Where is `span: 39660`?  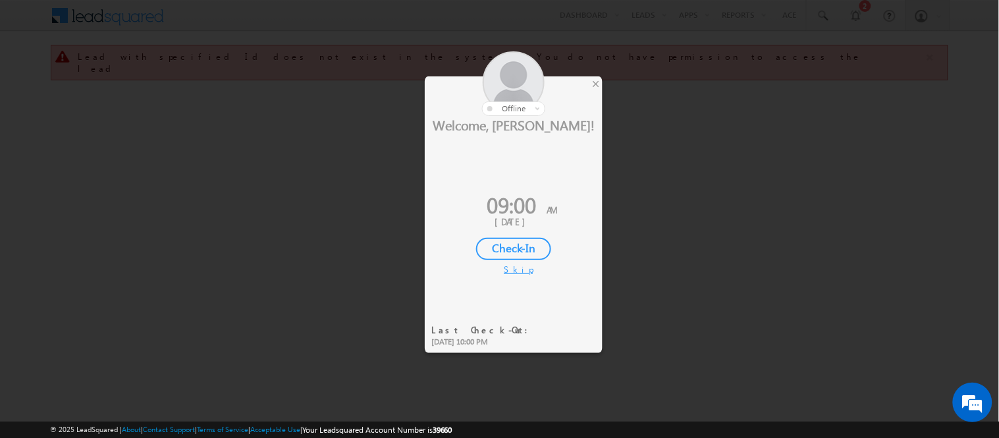
span: 39660 is located at coordinates (443, 430).